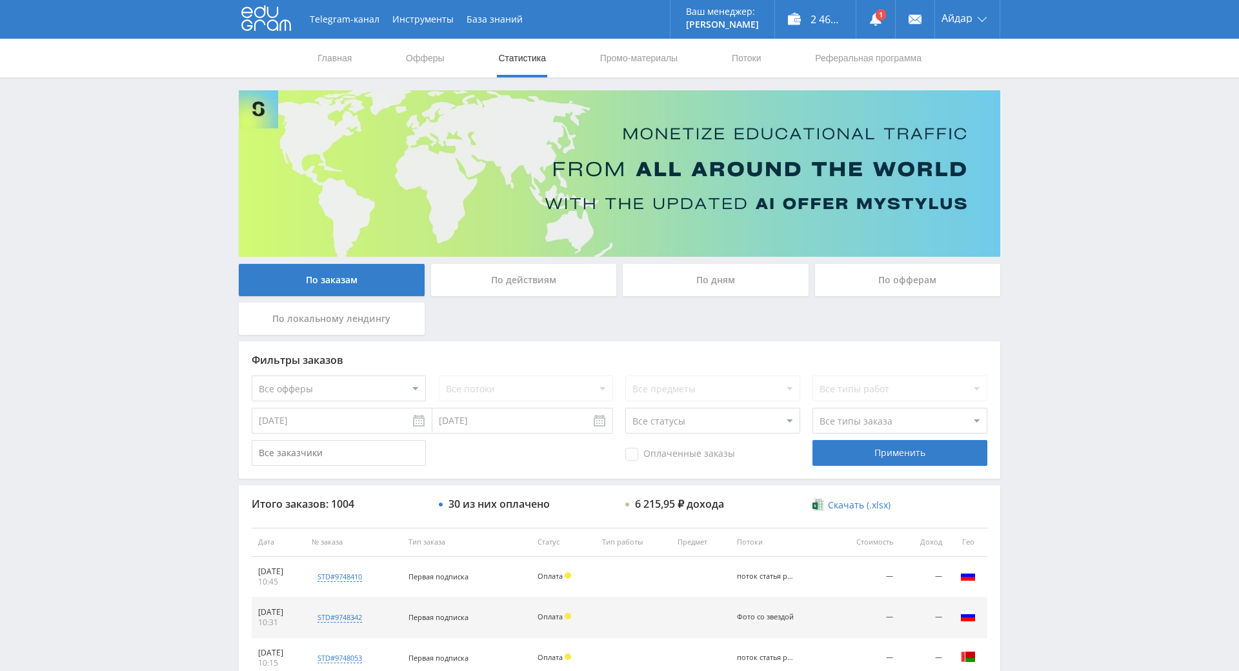  What do you see at coordinates (334, 58) in the screenshot?
I see `a: Главная` at bounding box center [334, 58].